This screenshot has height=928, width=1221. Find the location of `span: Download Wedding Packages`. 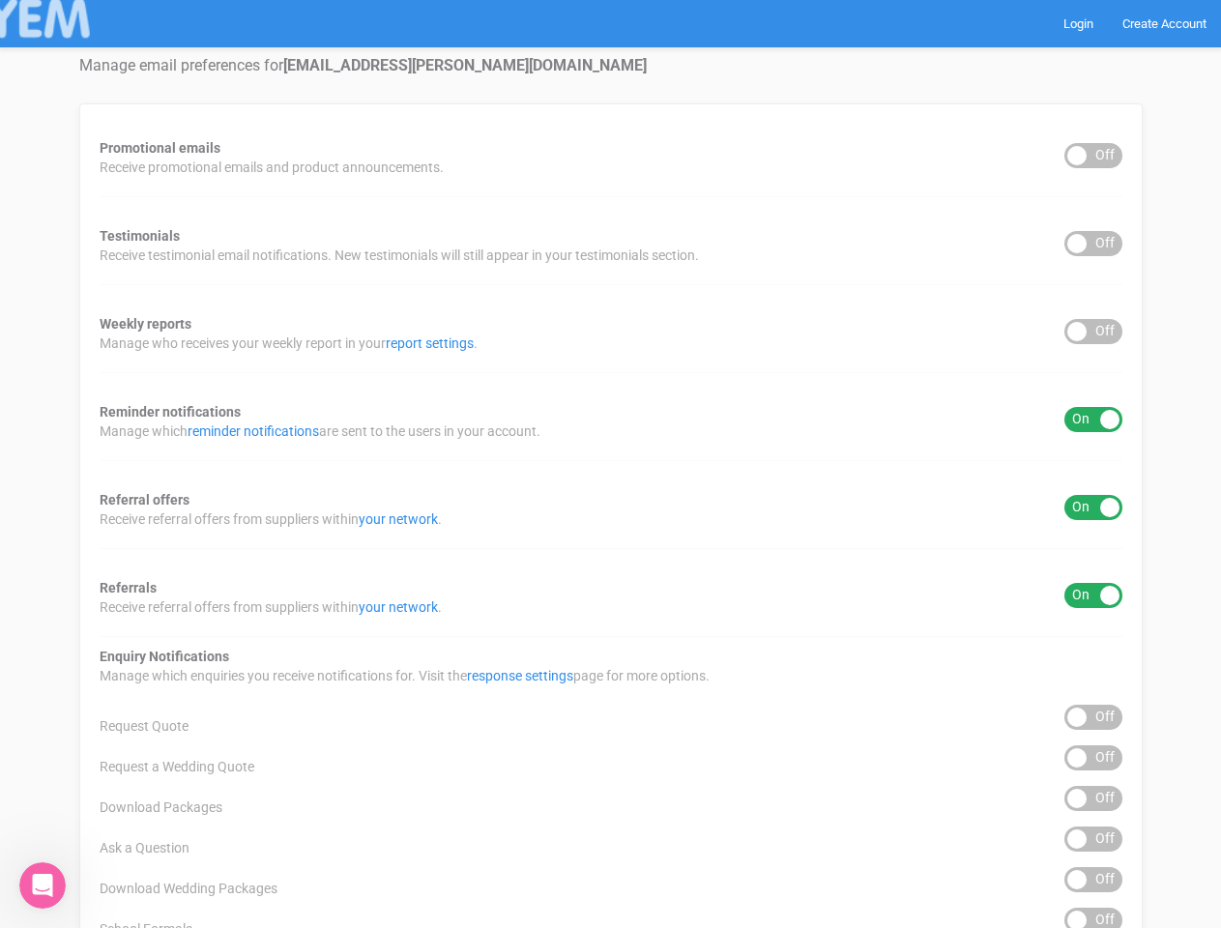

span: Download Wedding Packages is located at coordinates (189, 889).